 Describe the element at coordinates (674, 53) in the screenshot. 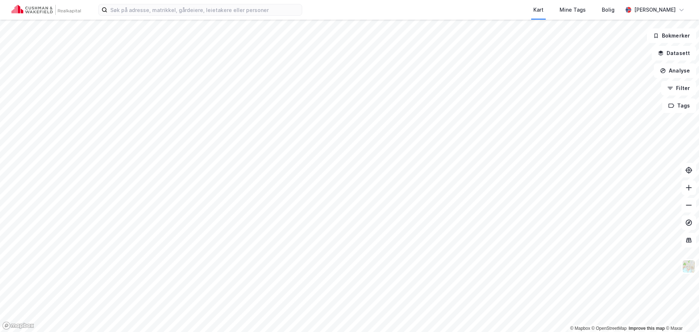

I see `button: Datasett` at that location.